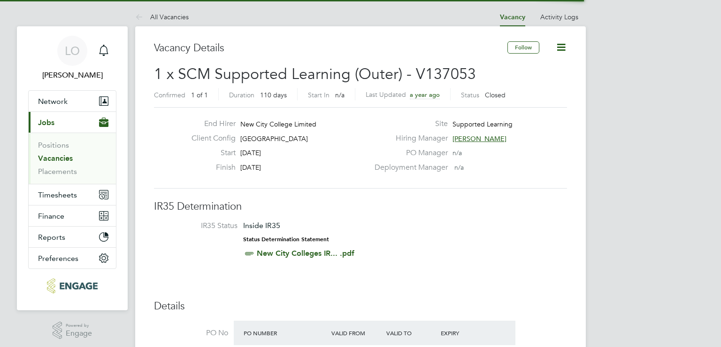 This screenshot has height=347, width=721. I want to click on div: Valid From, so click(356, 333).